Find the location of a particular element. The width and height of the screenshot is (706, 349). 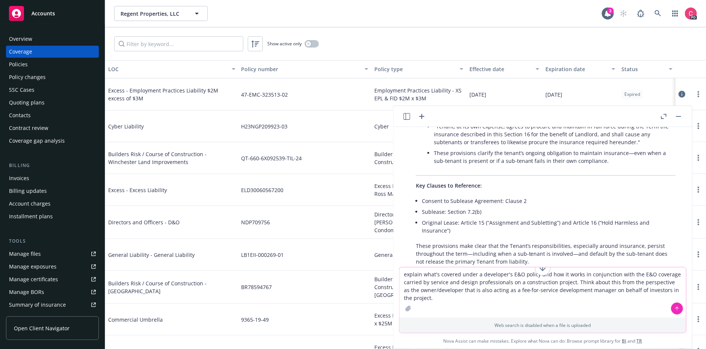

div: Status is located at coordinates (643, 69).